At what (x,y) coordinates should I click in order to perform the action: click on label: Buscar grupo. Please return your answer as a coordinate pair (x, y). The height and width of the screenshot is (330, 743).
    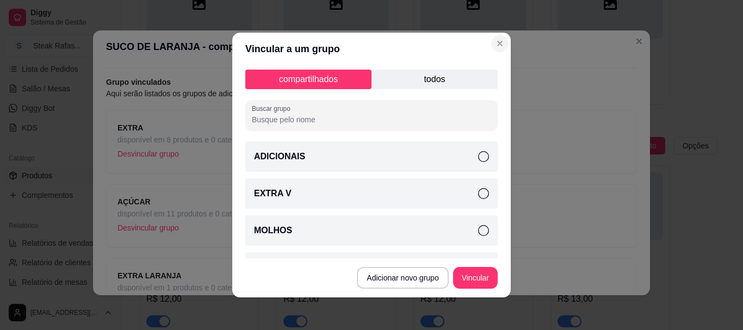
    Looking at the image, I should click on (273, 108).